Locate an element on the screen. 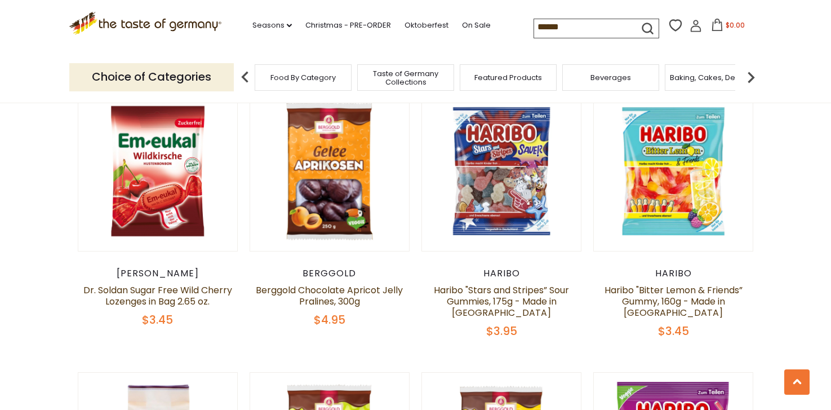 The height and width of the screenshot is (410, 831). span: Baking, Cakes, Desserts is located at coordinates (713, 77).